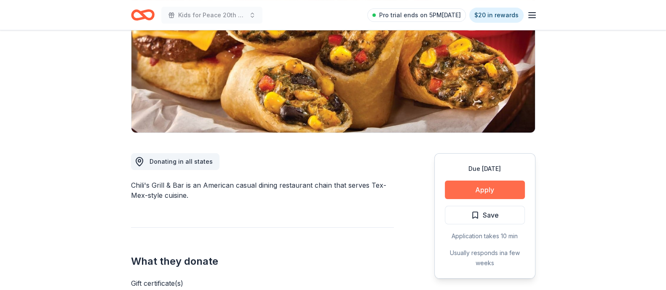  What do you see at coordinates (263, 284) in the screenshot?
I see `div: Gift certificate(s)` at bounding box center [263, 284].